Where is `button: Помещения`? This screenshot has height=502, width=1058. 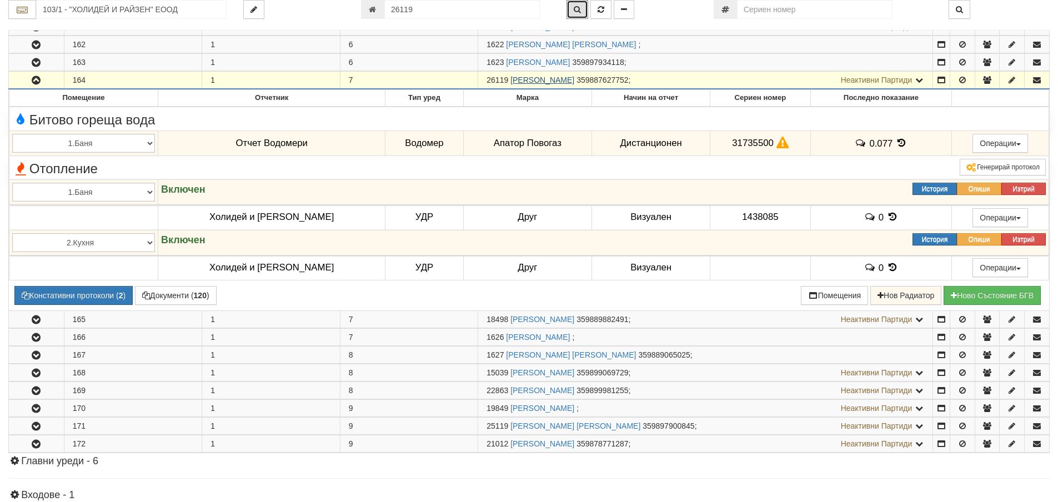
button: Помещения is located at coordinates (835, 295).